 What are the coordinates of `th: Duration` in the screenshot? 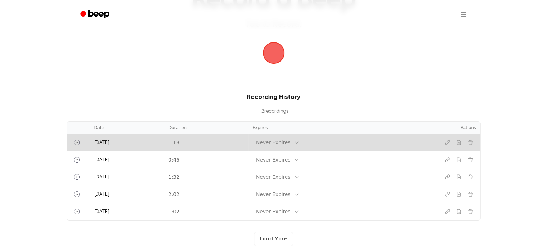 It's located at (206, 128).